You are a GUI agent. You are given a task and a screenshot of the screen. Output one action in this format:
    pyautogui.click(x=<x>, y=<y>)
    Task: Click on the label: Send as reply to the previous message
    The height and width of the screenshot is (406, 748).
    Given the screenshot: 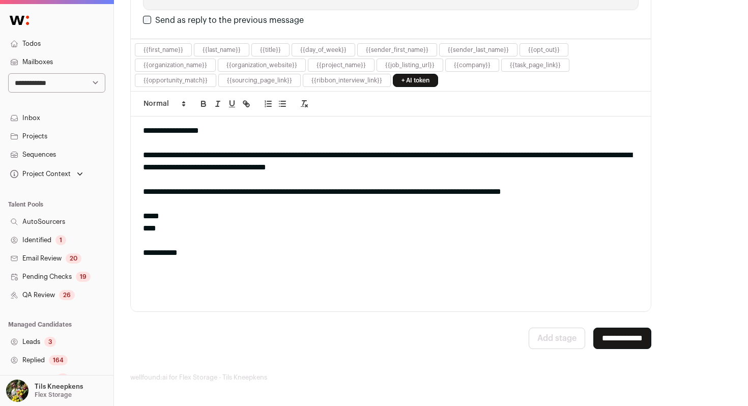 What is the action you would take?
    pyautogui.click(x=229, y=20)
    